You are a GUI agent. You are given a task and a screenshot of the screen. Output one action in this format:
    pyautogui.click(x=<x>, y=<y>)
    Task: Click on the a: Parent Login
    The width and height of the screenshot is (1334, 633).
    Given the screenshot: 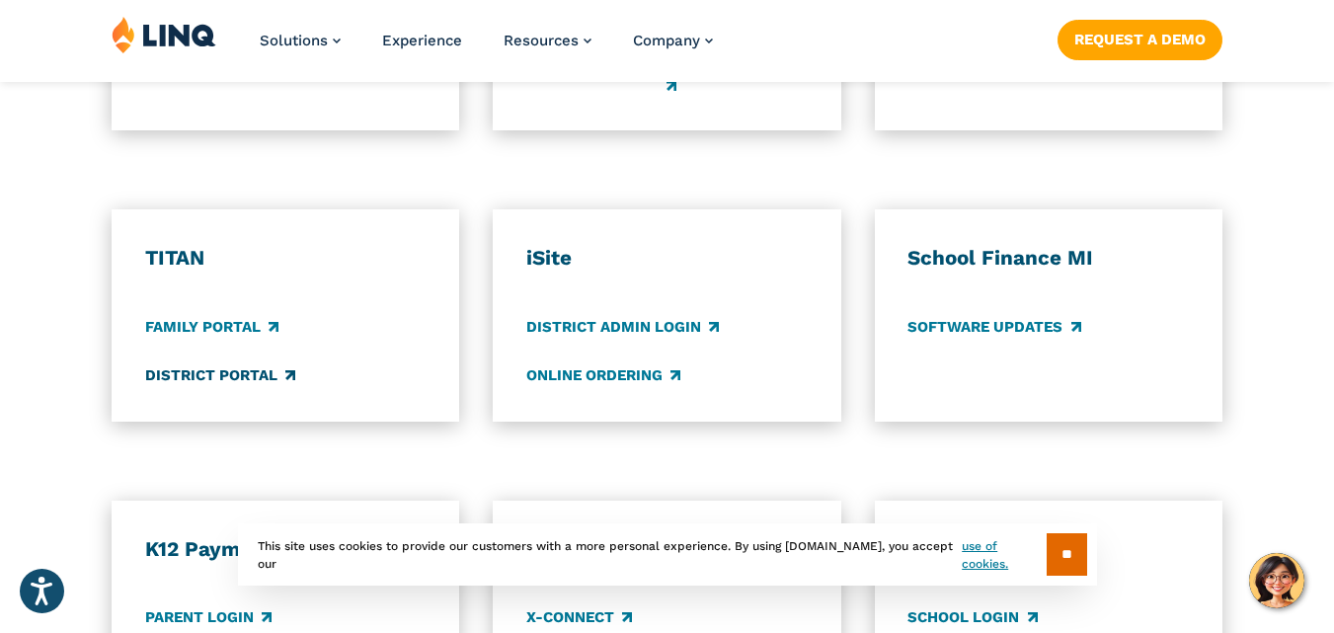 What is the action you would take?
    pyautogui.click(x=208, y=618)
    